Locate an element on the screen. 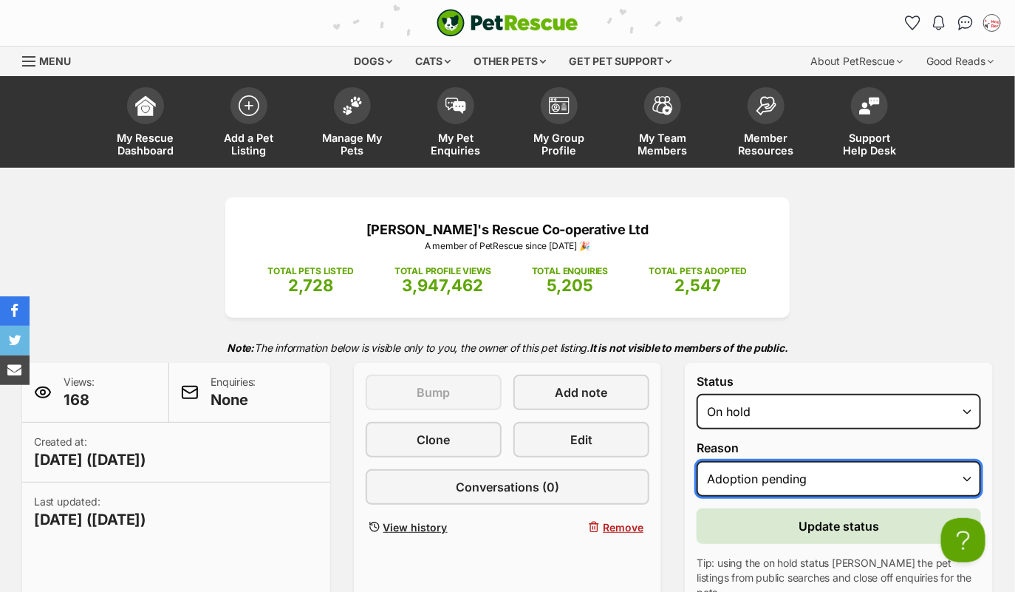 Image resolution: width=1015 pixels, height=592 pixels. span: 2,547 is located at coordinates (697, 285).